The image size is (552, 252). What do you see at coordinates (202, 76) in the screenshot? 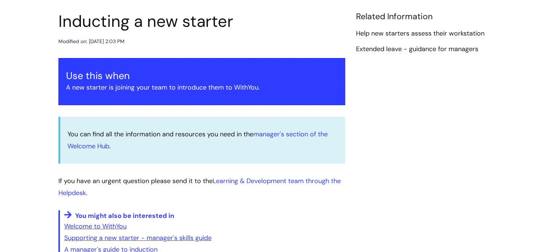
I see `h3: Use this when` at bounding box center [202, 76].